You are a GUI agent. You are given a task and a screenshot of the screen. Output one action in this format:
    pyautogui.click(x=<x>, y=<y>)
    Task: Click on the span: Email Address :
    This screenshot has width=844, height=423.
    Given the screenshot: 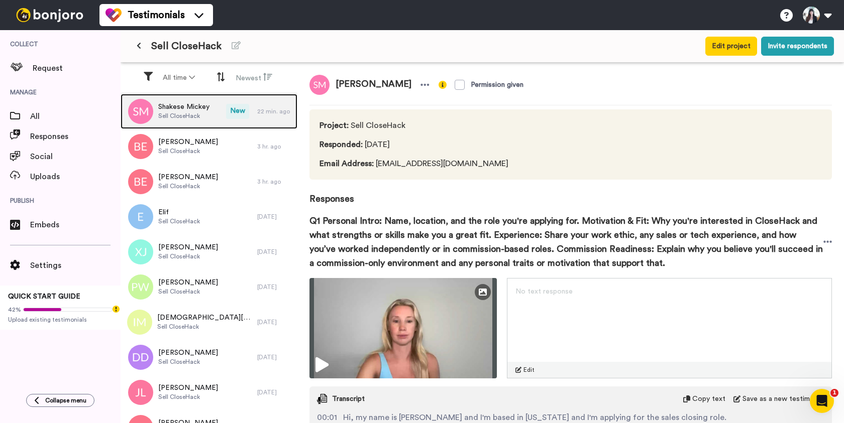 What is the action you would take?
    pyautogui.click(x=347, y=164)
    